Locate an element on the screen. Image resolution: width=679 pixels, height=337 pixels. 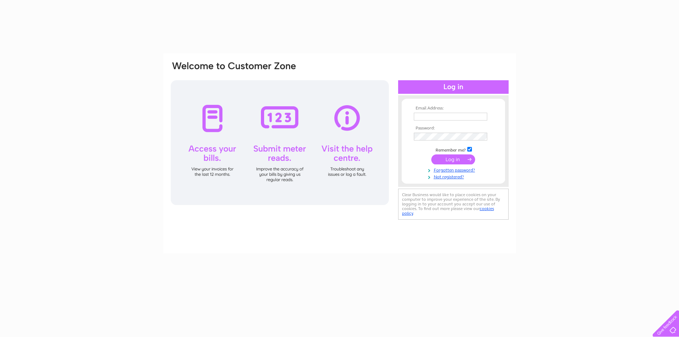
a: Not registered? is located at coordinates (454, 176).